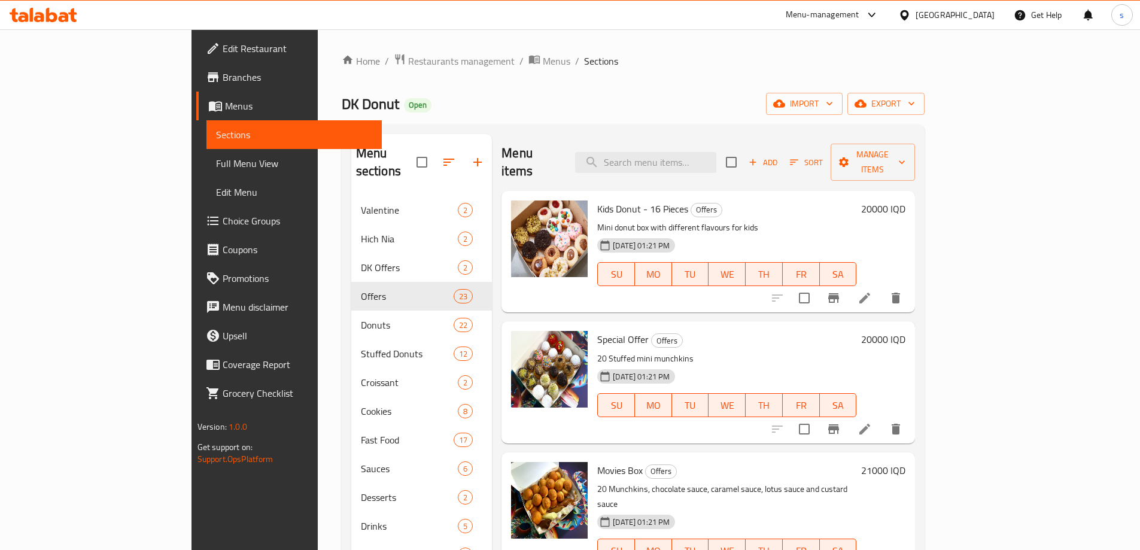  What do you see at coordinates (463, 440) in the screenshot?
I see `span: 17` at bounding box center [463, 440].